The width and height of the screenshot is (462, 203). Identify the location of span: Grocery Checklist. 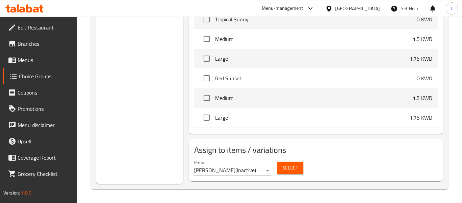
(45, 173).